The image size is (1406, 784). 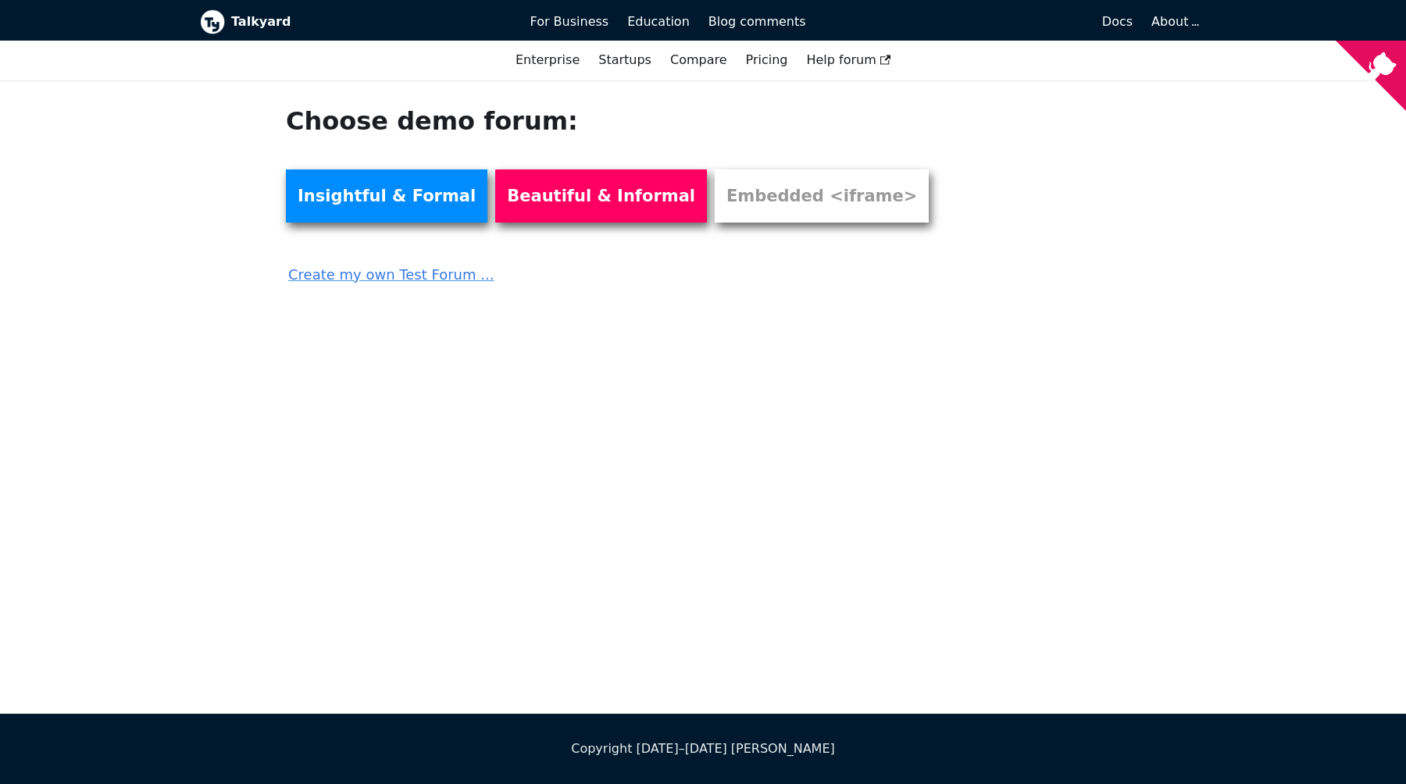 What do you see at coordinates (757, 22) in the screenshot?
I see `a: Blog comments` at bounding box center [757, 22].